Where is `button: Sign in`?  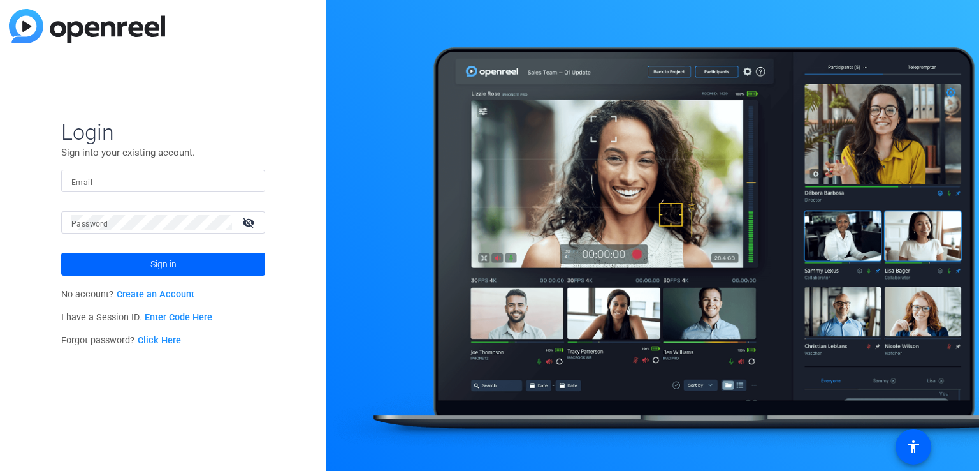
button: Sign in is located at coordinates (163, 264).